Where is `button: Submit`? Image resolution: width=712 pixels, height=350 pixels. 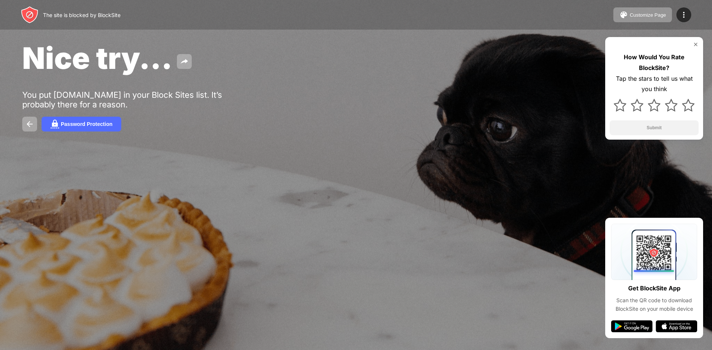
button: Submit is located at coordinates (654, 128).